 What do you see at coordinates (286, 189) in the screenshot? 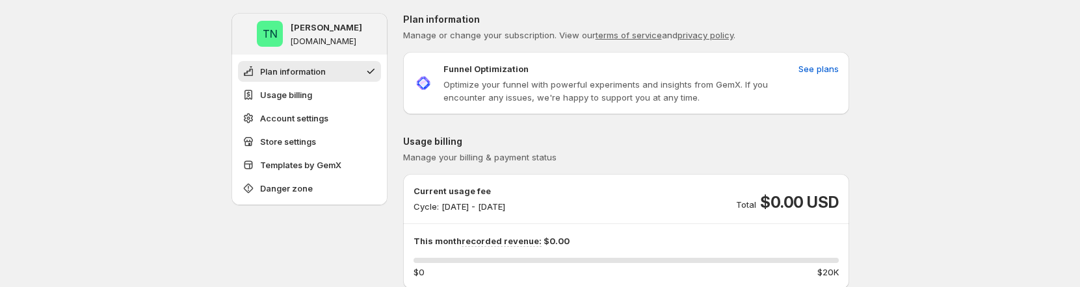
I see `span: Danger zone` at bounding box center [286, 189].